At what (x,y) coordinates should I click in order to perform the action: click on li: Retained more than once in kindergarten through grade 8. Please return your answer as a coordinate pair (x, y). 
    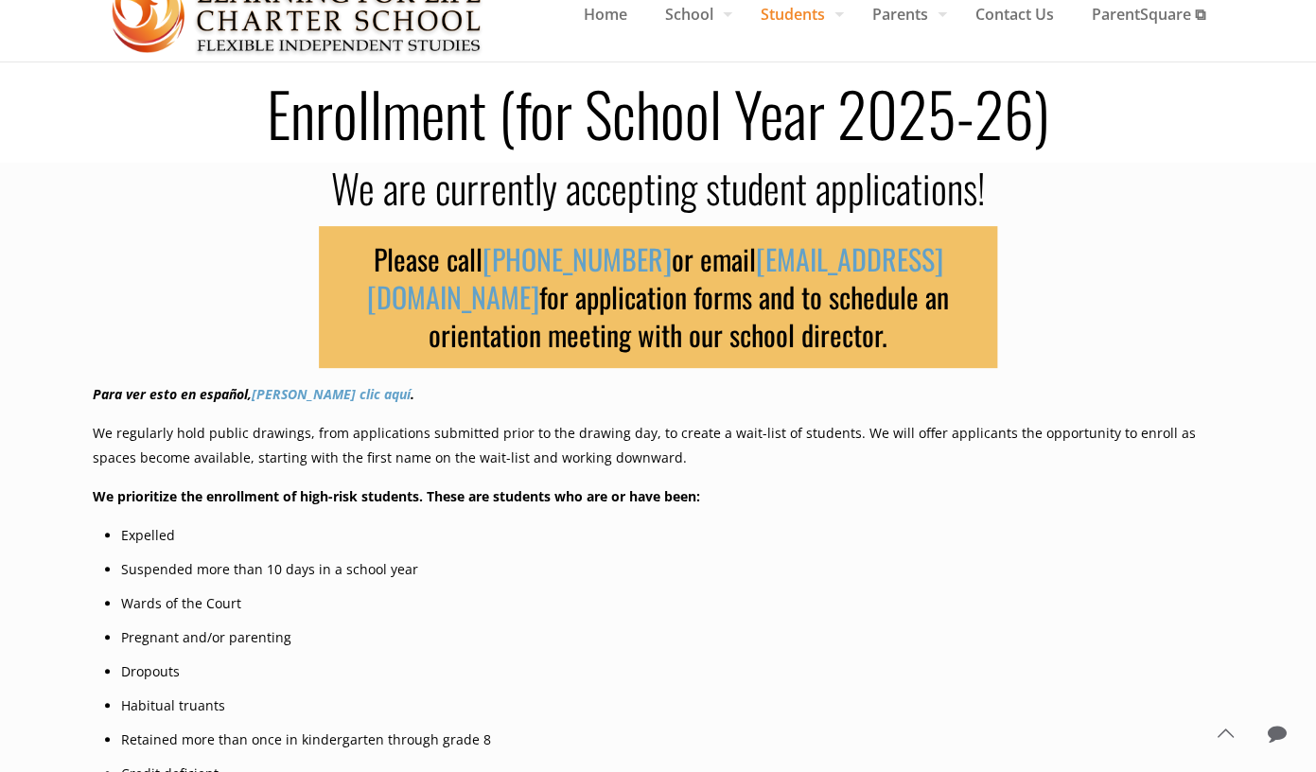
    Looking at the image, I should click on (673, 740).